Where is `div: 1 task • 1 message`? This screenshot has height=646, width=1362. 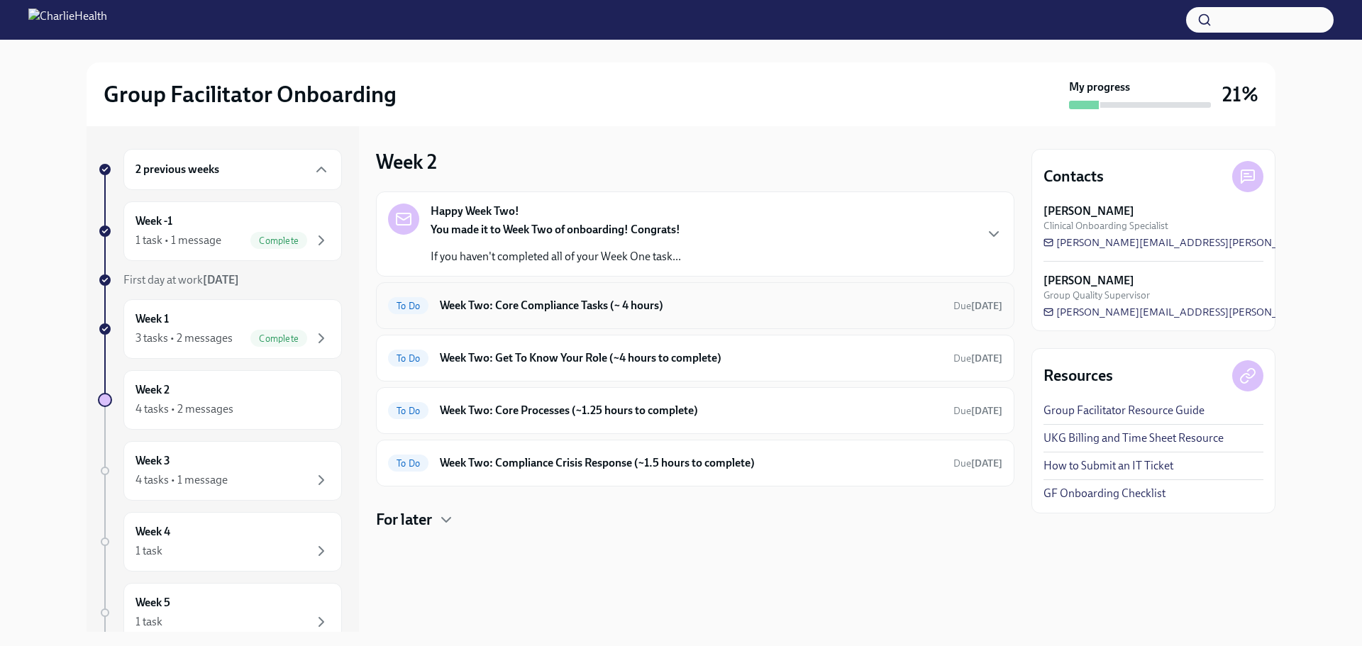 div: 1 task • 1 message is located at coordinates (178, 240).